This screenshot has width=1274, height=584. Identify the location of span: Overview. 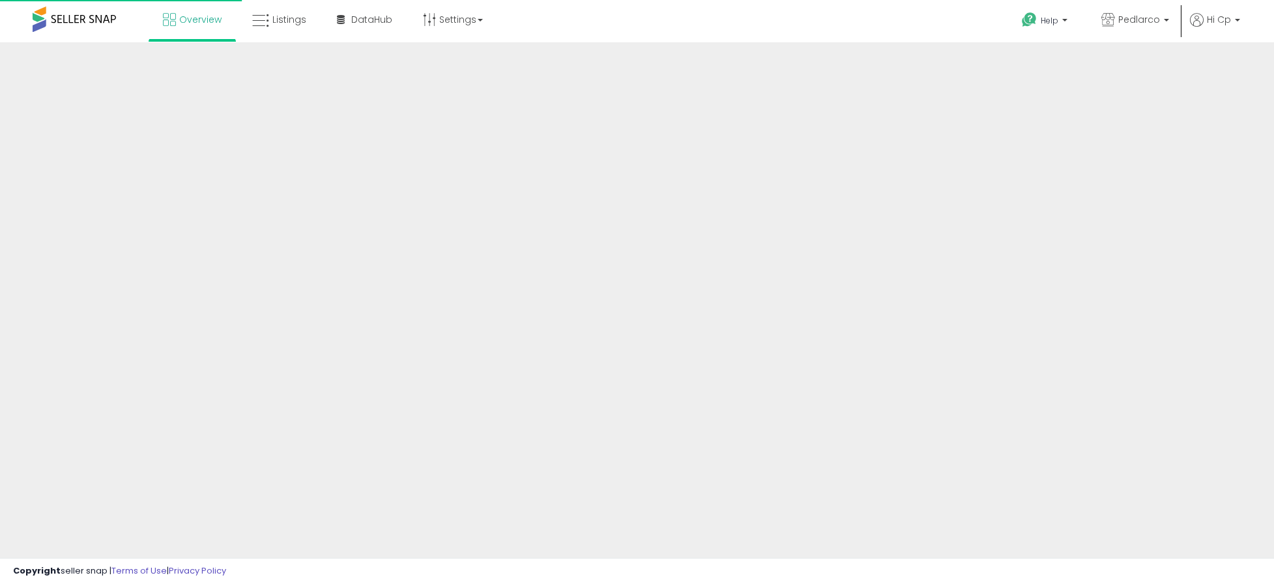
(200, 20).